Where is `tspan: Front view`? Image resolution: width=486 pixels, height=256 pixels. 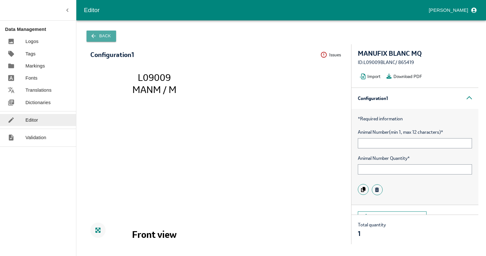 tspan: Front view is located at coordinates (154, 234).